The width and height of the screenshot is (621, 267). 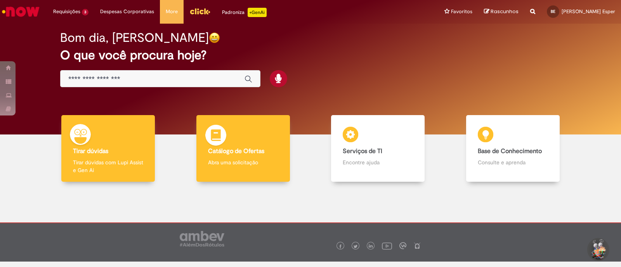 I want to click on a: Rascunhos, so click(x=501, y=12).